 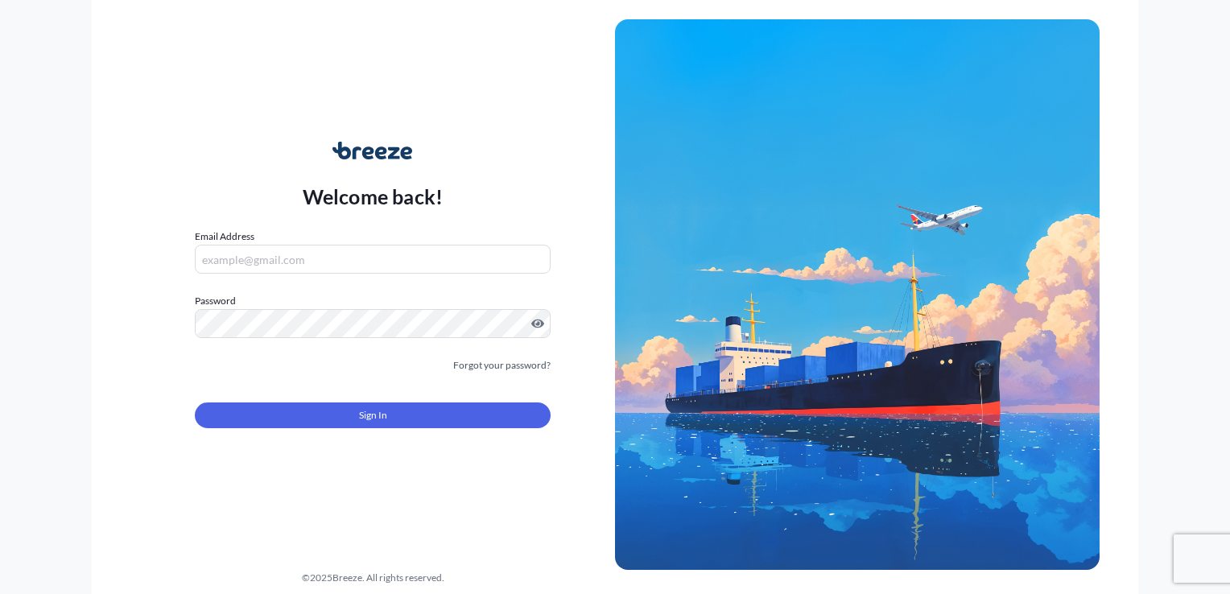 What do you see at coordinates (373, 415) in the screenshot?
I see `span: Sign In` at bounding box center [373, 415].